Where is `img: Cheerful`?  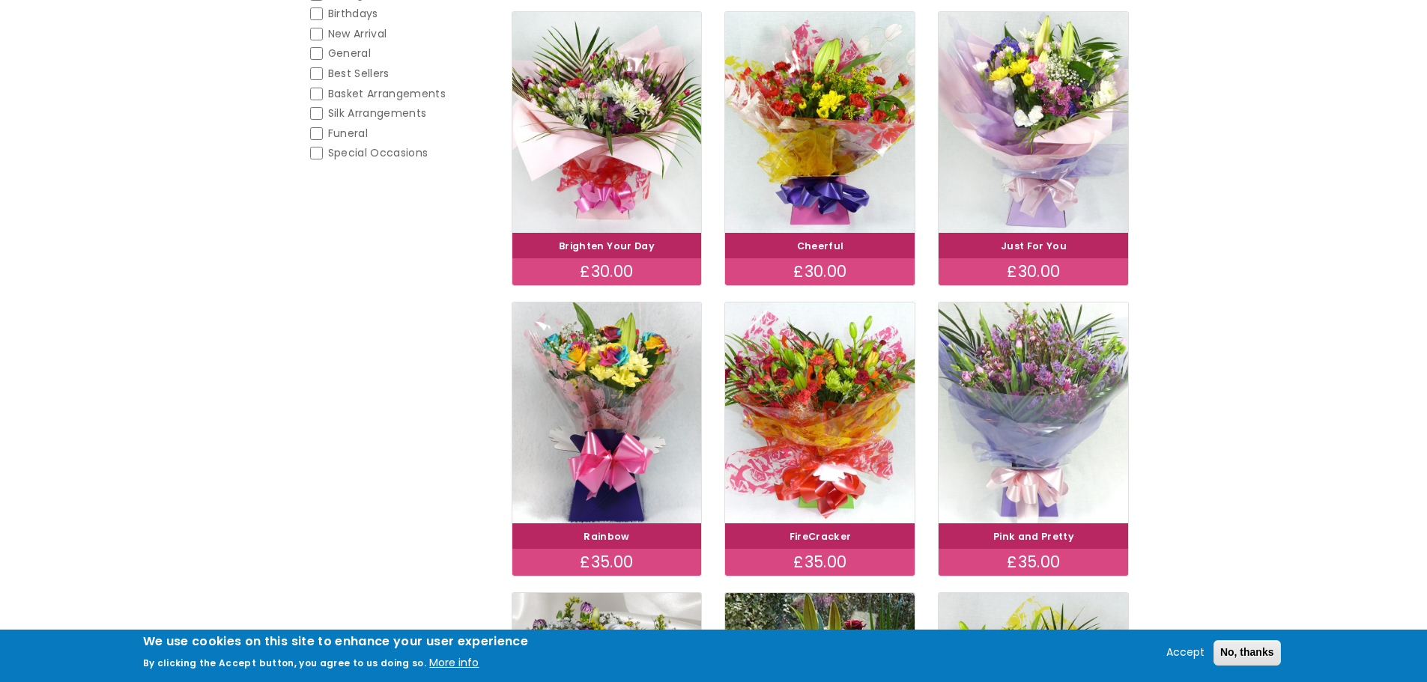
img: Cheerful is located at coordinates (819, 122).